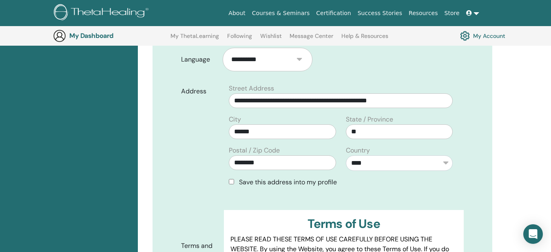  I want to click on a: Following, so click(239, 39).